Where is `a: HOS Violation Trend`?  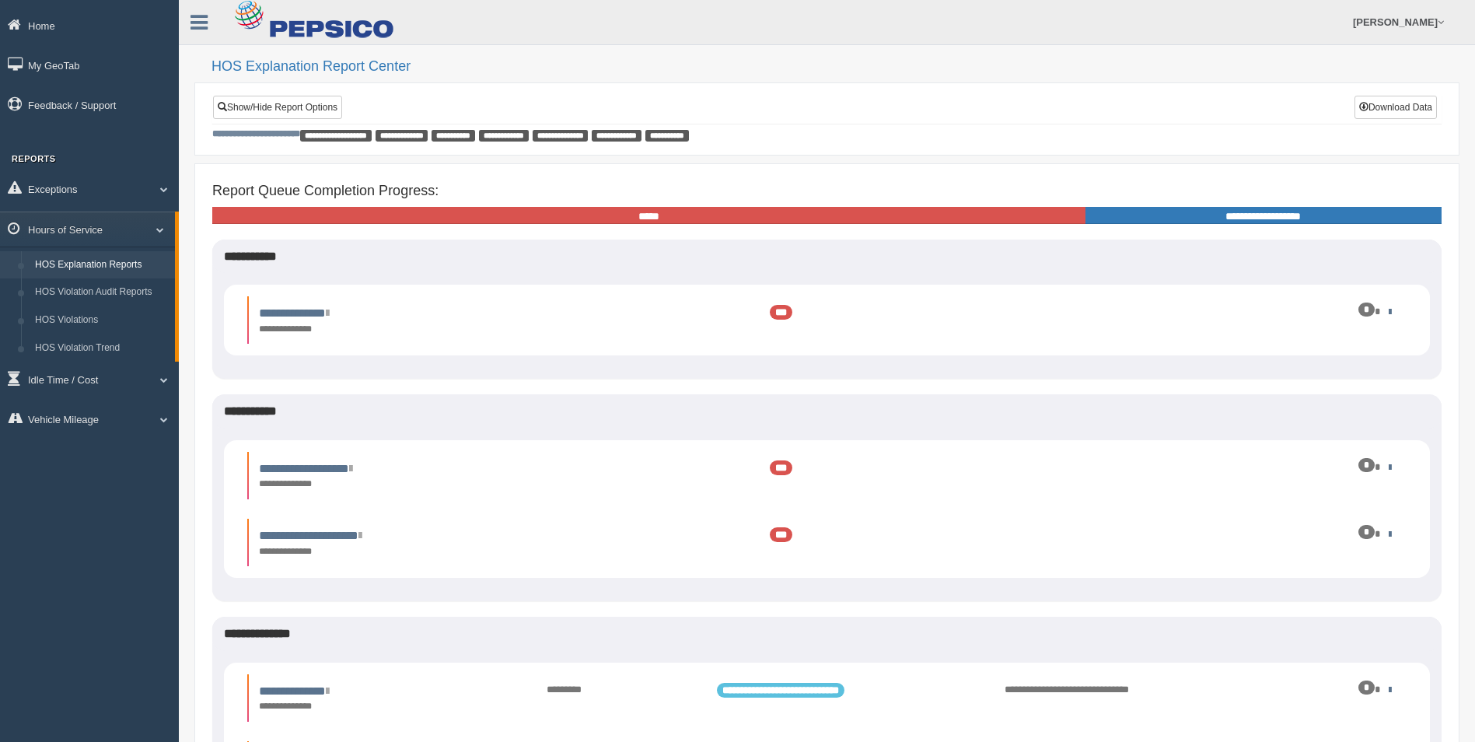
a: HOS Violation Trend is located at coordinates (101, 348).